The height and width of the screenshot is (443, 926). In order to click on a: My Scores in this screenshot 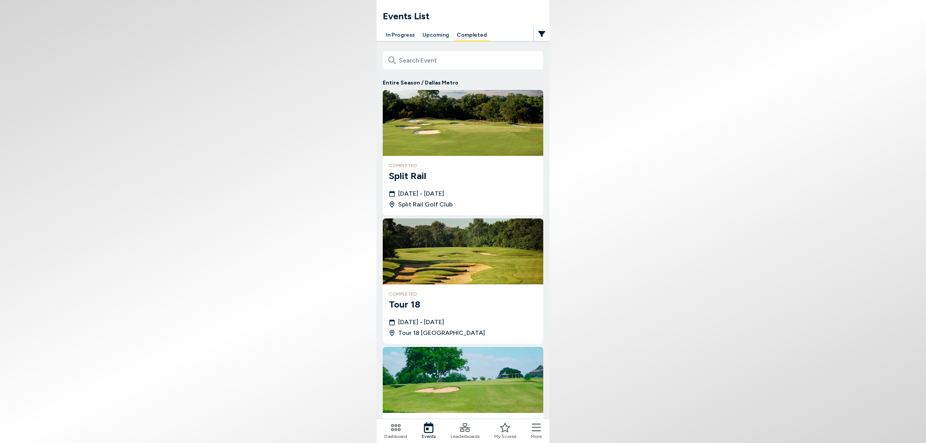, I will do `click(505, 431)`.